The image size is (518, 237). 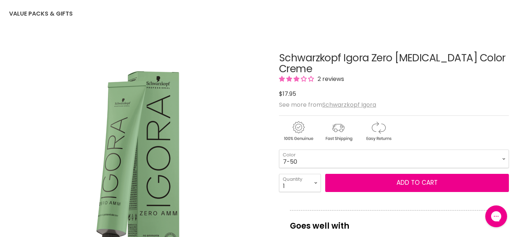 I want to click on img: genuine.gif, so click(x=298, y=131).